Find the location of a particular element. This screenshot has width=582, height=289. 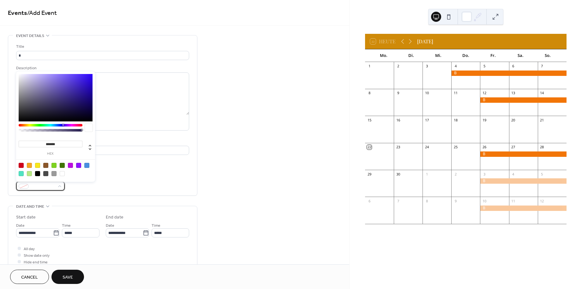

div: 22 is located at coordinates (369, 147).